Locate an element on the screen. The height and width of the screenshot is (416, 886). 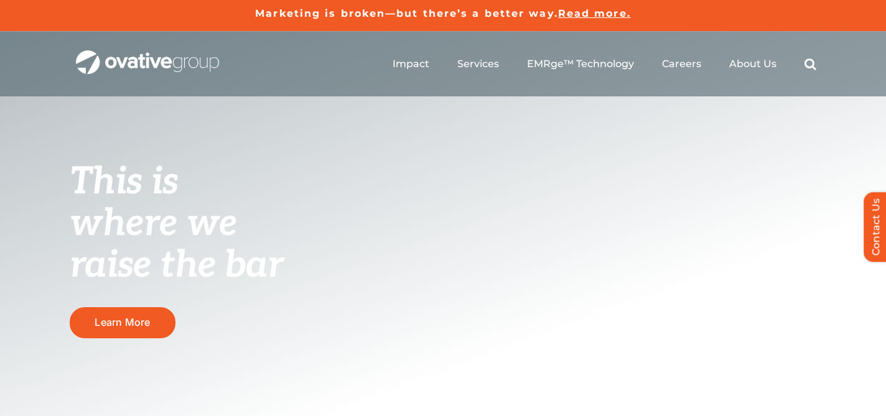
span: EMRge™ Technology is located at coordinates (580, 64).